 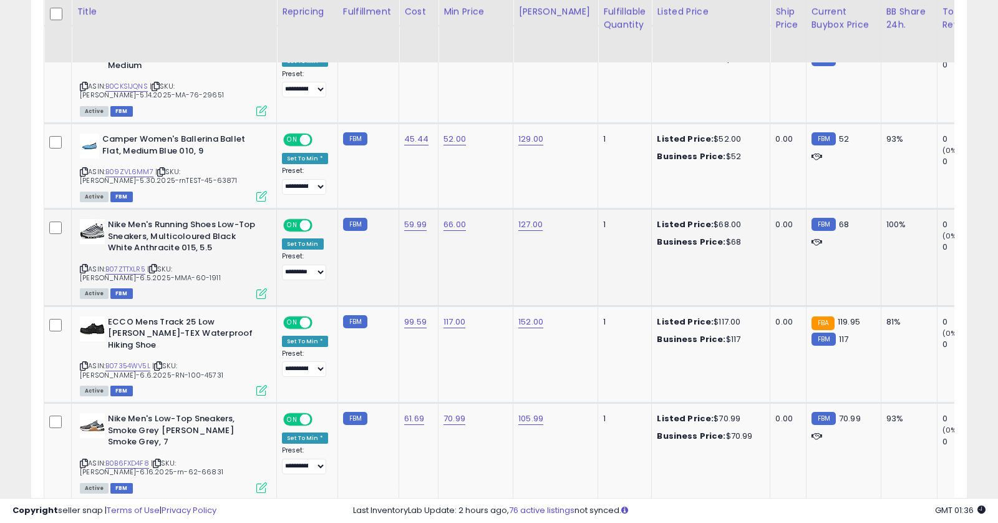 I want to click on div: $68, so click(x=708, y=242).